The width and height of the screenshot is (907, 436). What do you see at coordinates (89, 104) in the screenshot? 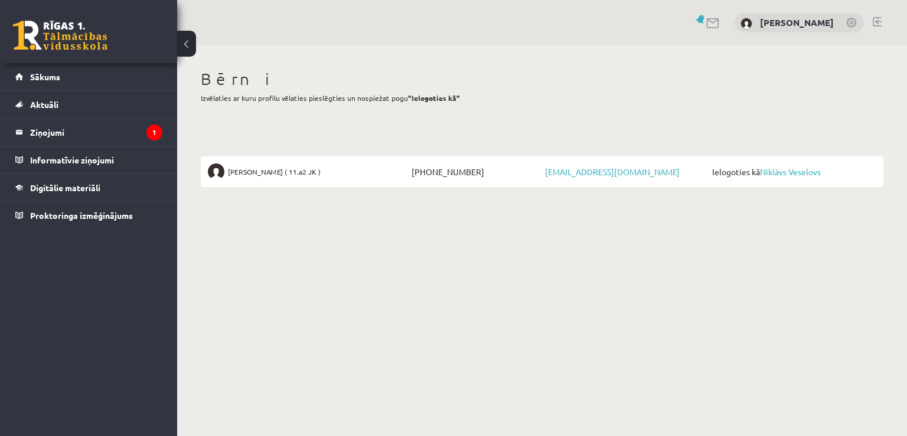
I see `a: Aktuāli` at bounding box center [89, 104].